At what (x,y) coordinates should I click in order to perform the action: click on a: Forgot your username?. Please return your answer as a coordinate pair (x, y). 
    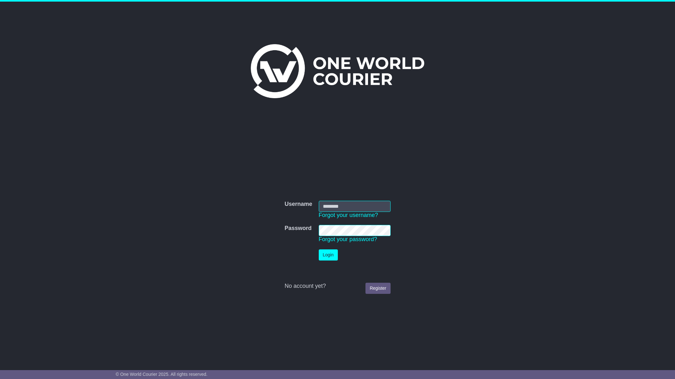
    Looking at the image, I should click on (348, 215).